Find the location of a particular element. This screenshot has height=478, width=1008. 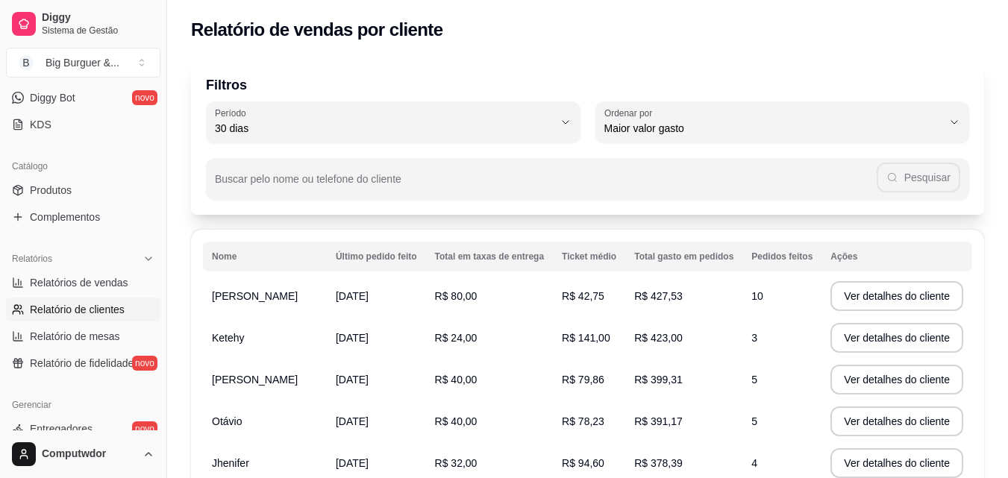

span: Relatórios de vendas is located at coordinates (79, 283).